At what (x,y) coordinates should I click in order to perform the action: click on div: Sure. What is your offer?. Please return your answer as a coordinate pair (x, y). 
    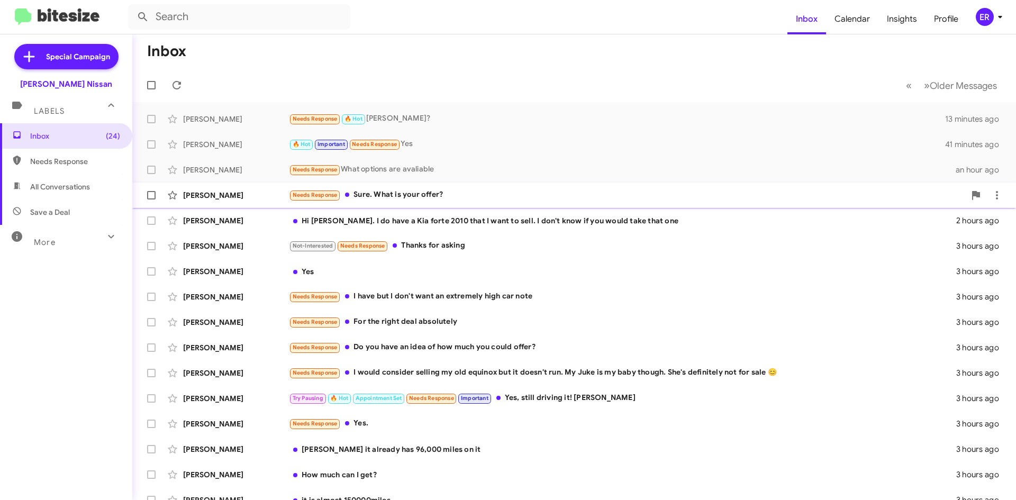
    Looking at the image, I should click on (627, 195).